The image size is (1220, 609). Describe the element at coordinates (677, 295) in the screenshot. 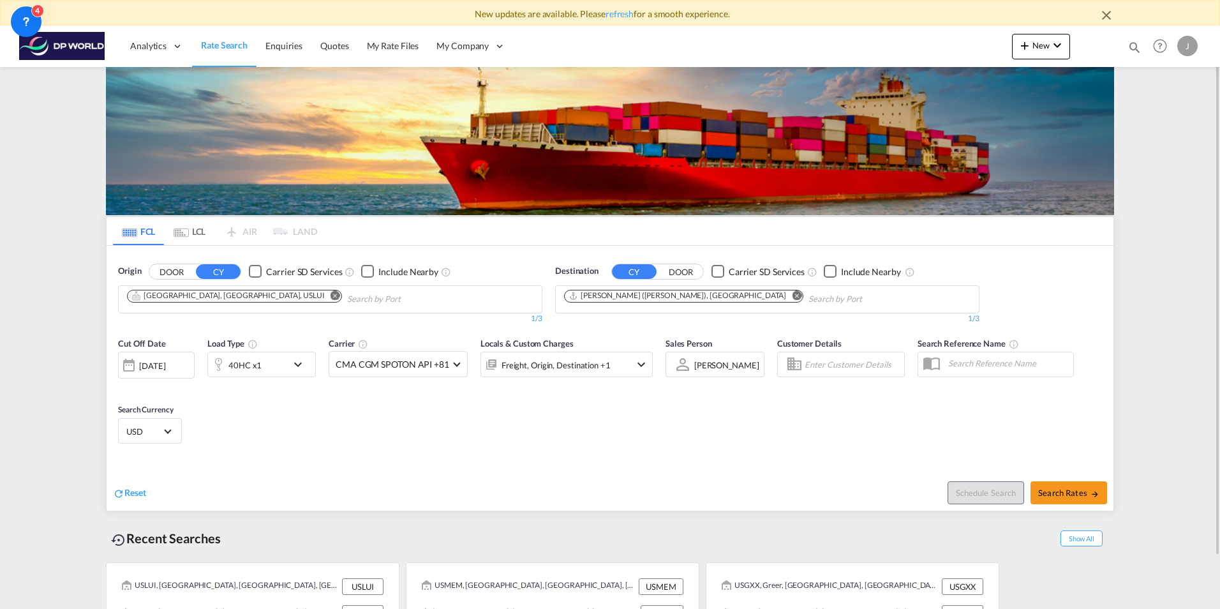

I see `div: Jawaharlal Nehru (Nhava Sheva), INNSA` at that location.